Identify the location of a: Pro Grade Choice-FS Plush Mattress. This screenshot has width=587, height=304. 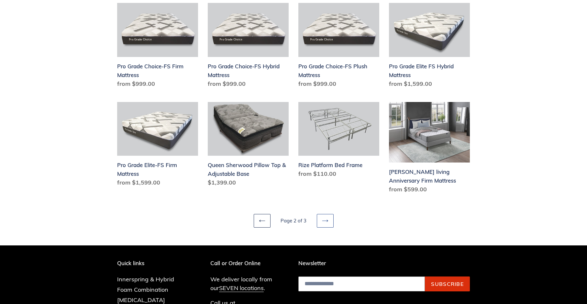
(339, 47).